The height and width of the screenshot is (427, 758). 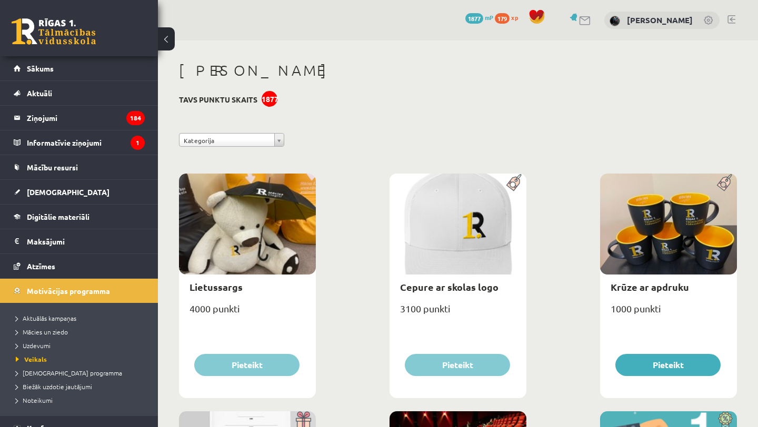 What do you see at coordinates (86, 143) in the screenshot?
I see `legend: Informatīvie ziņojumi` at bounding box center [86, 143].